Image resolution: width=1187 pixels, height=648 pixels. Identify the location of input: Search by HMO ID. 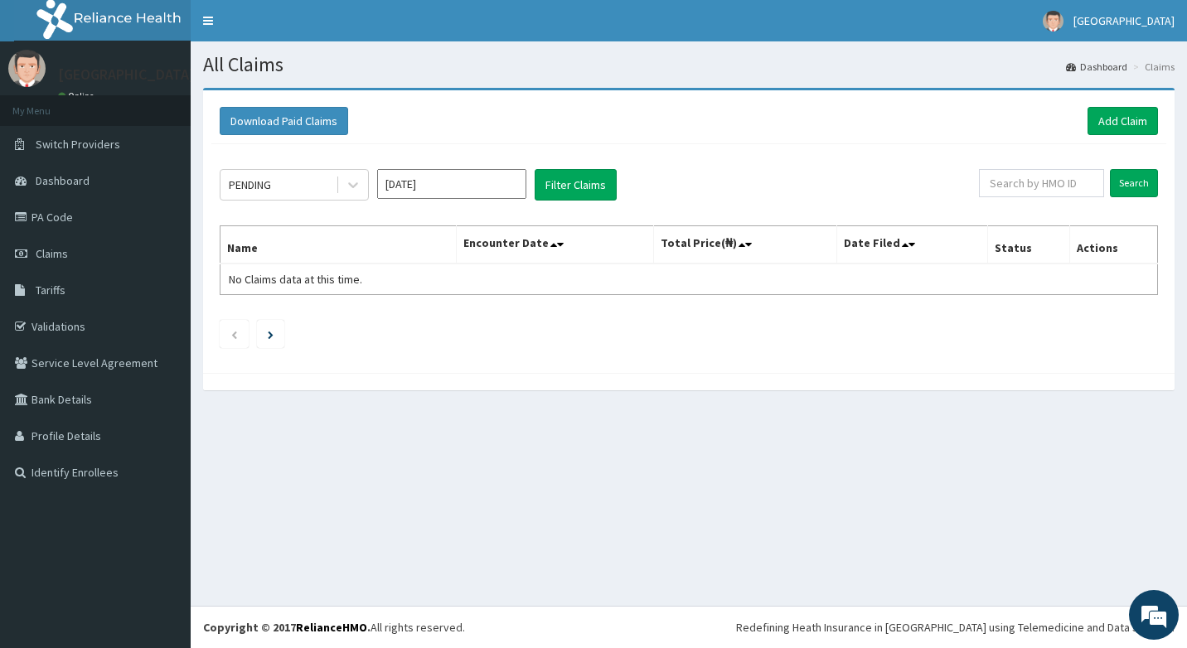
(1041, 183).